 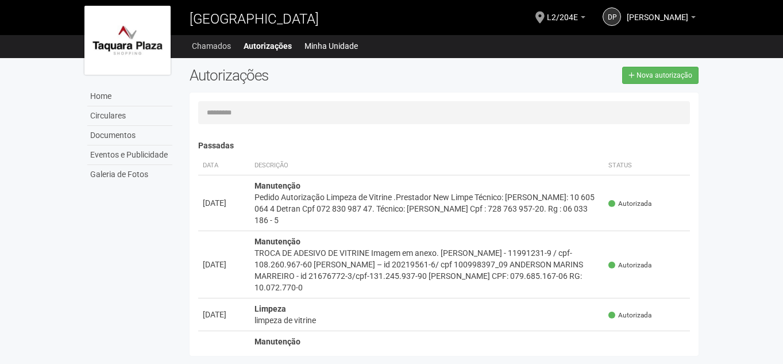 What do you see at coordinates (566, 19) in the screenshot?
I see `a: L2/204E` at bounding box center [566, 19].